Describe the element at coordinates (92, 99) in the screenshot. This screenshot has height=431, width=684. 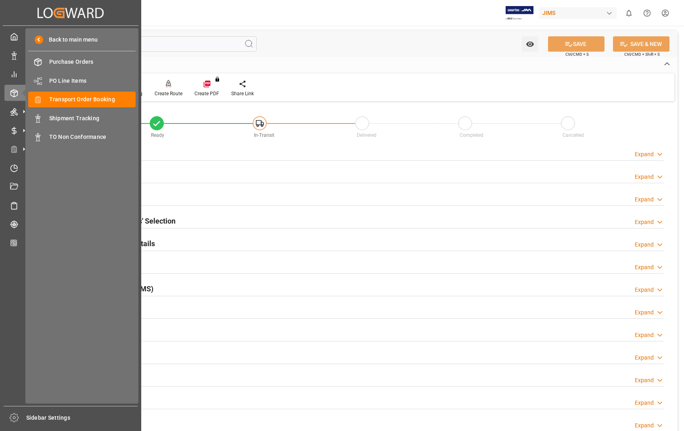
I see `span: Transport Order Booking` at that location.